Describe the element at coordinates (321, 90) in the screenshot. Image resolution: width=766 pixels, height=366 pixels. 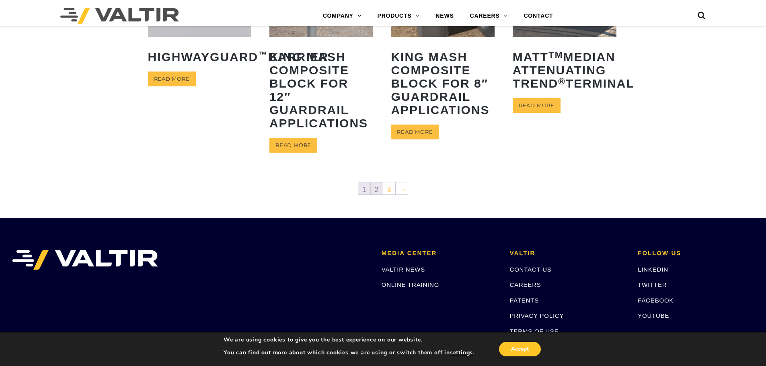
I see `h2: King MASH Composite Block for 12″ Guardrail Applications` at that location.